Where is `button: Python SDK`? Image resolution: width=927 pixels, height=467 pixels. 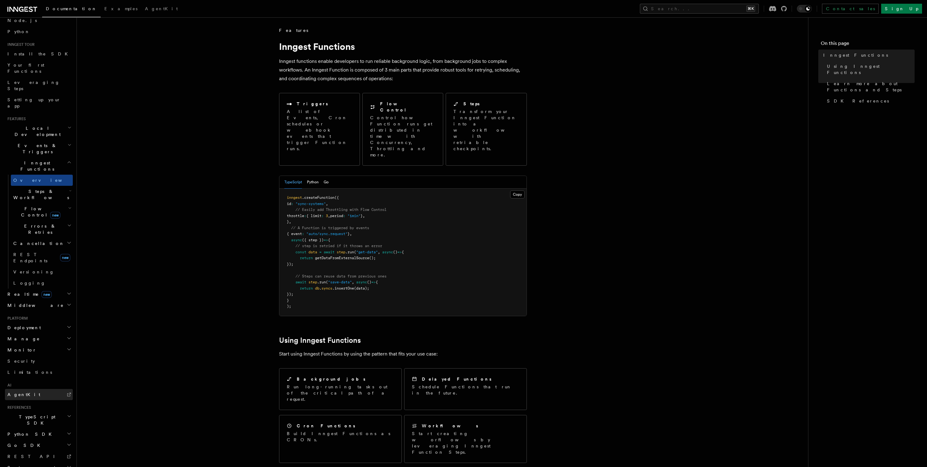 button: Python SDK is located at coordinates (39, 434).